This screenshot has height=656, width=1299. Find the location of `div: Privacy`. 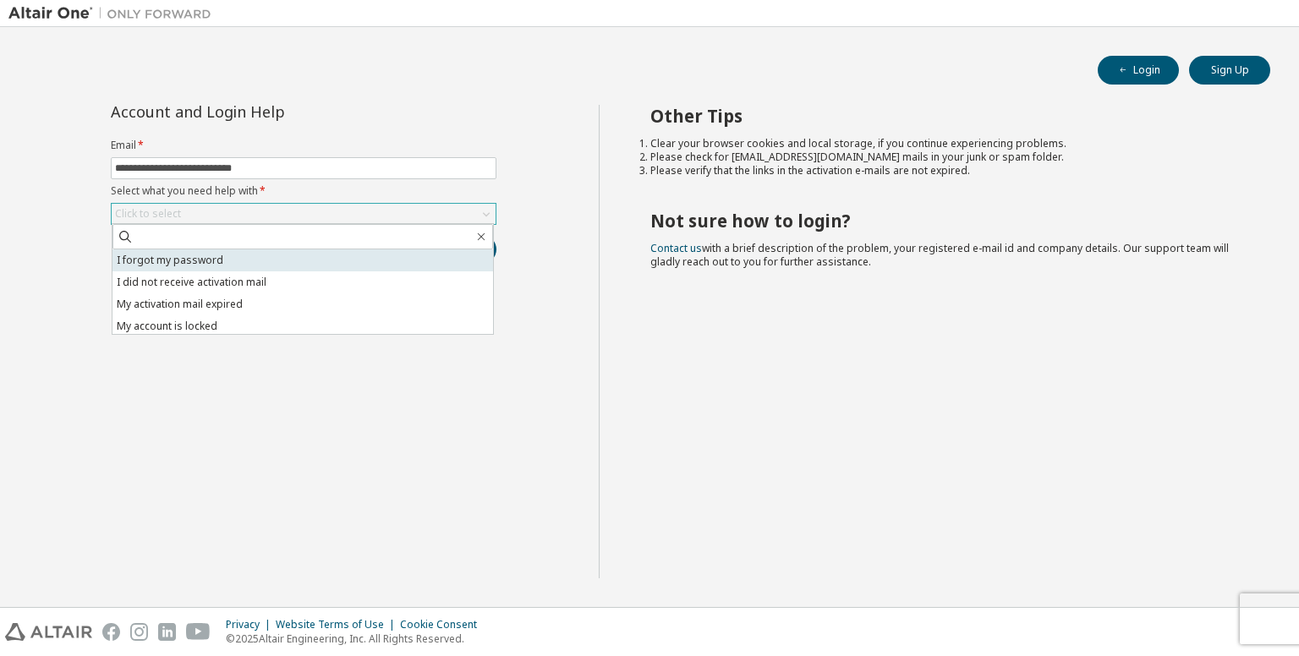

div: Privacy is located at coordinates (250, 625).